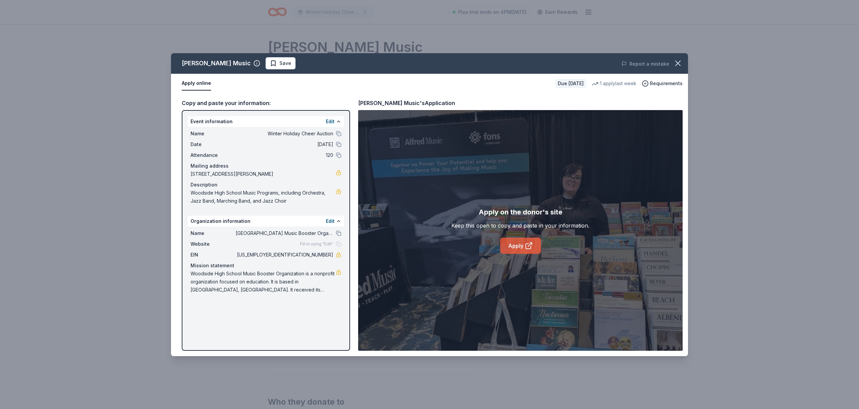  Describe the element at coordinates (280, 63) in the screenshot. I see `button: Save` at that location.